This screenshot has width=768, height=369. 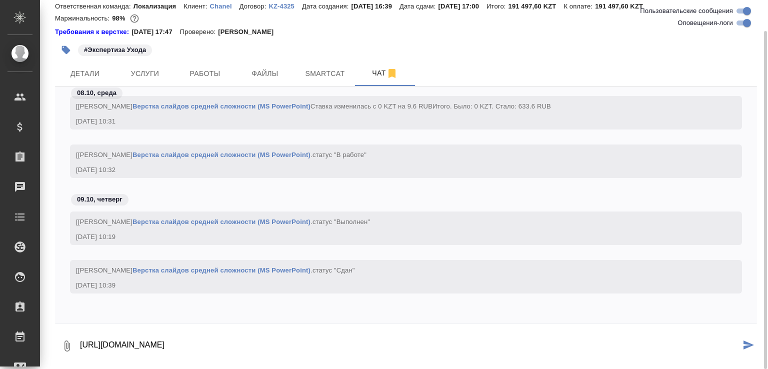 What do you see at coordinates (705, 23) in the screenshot?
I see `span: Оповещения-логи` at bounding box center [705, 23].